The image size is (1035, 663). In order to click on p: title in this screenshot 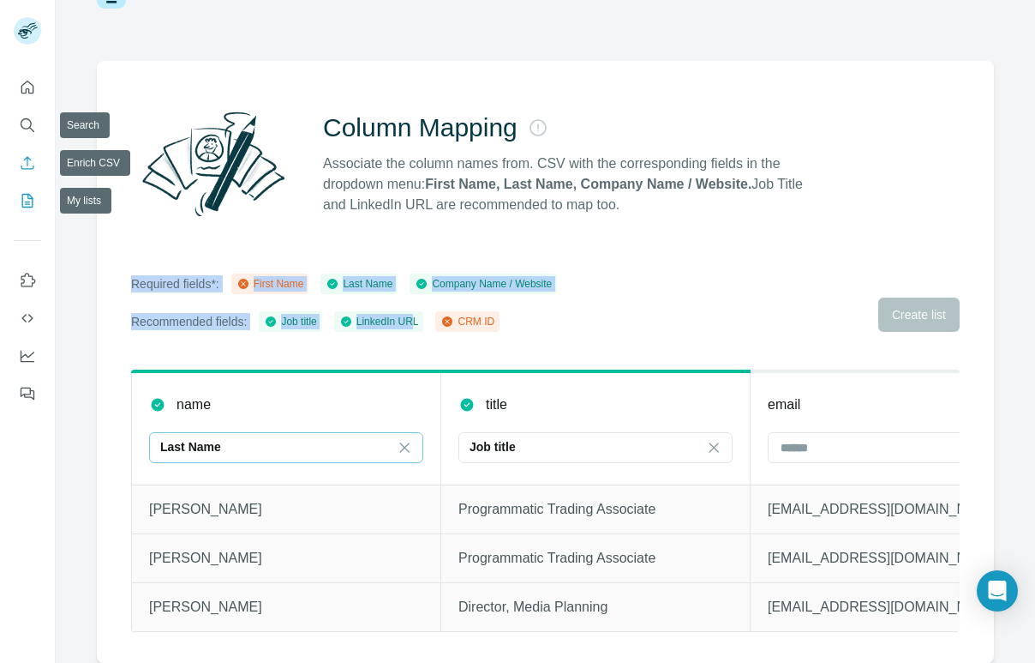, I will do `click(496, 405)`.